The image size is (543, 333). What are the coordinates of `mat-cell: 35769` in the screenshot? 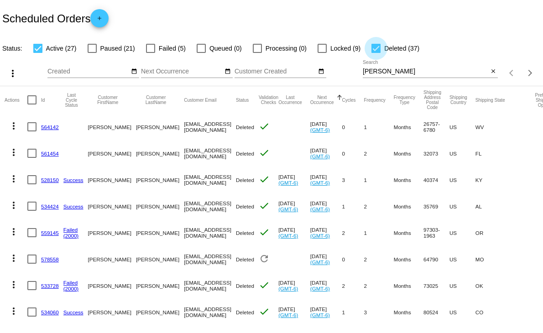 It's located at (436, 206).